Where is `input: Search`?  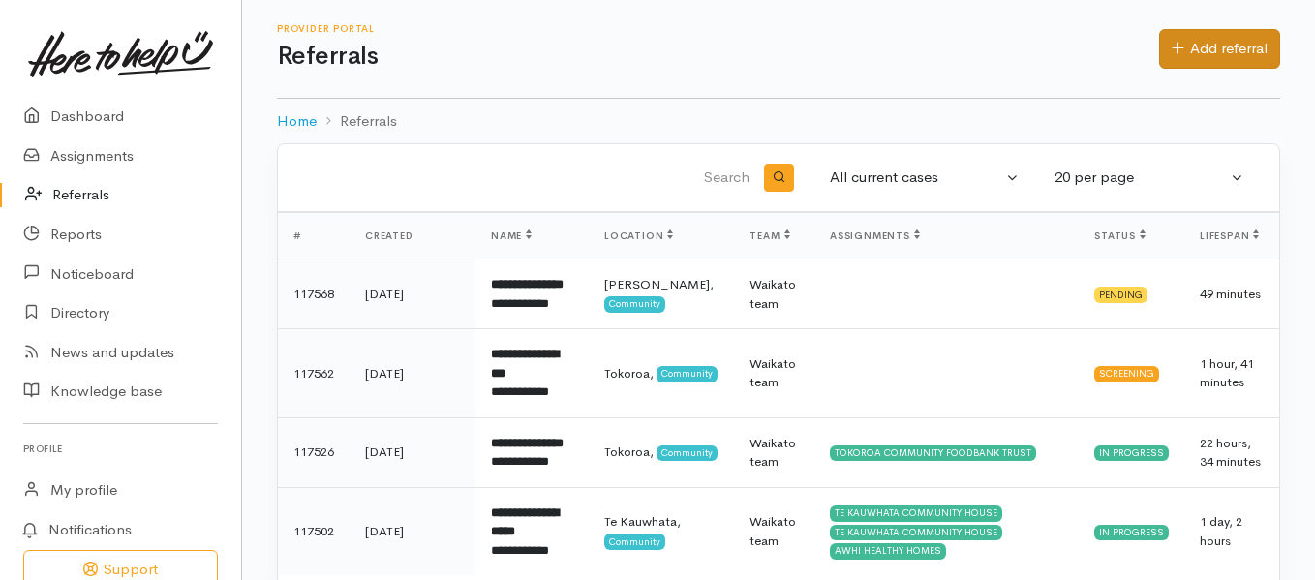
input: Search is located at coordinates (527, 178).